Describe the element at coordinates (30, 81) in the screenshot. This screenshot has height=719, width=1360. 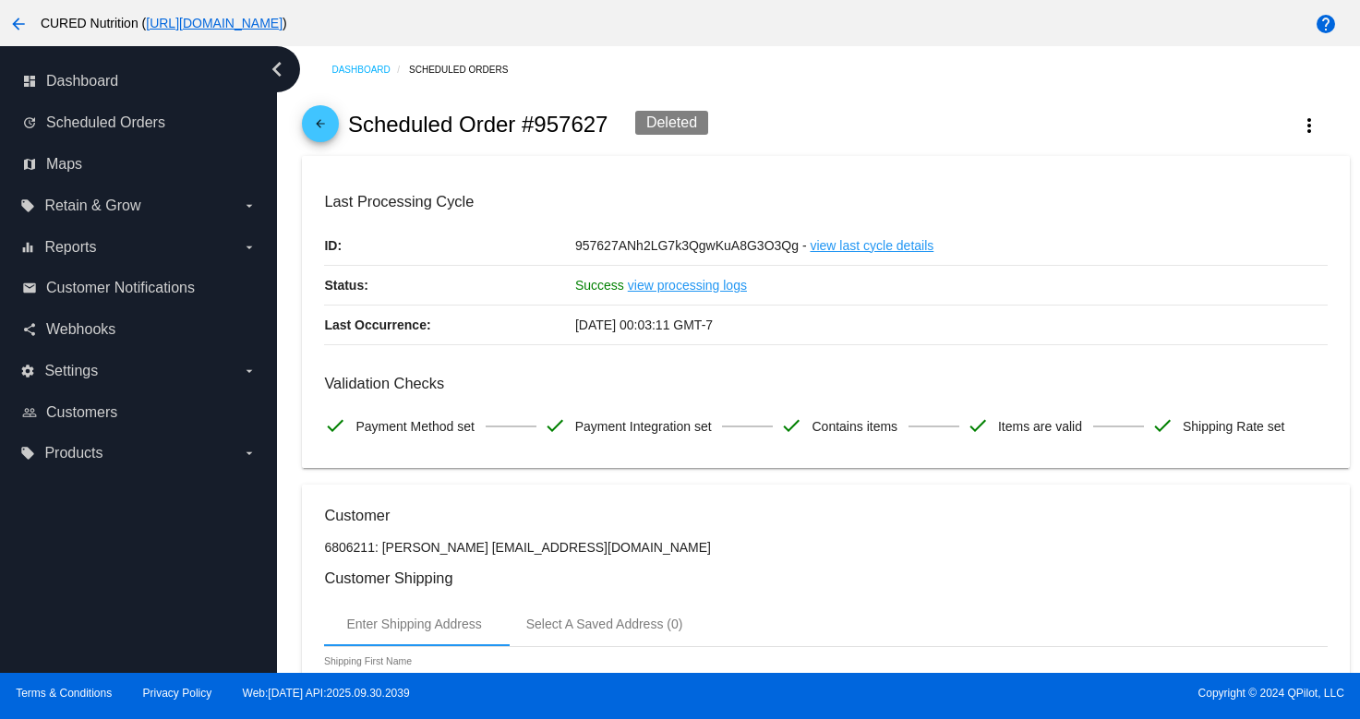
I see `i: dashboard` at that location.